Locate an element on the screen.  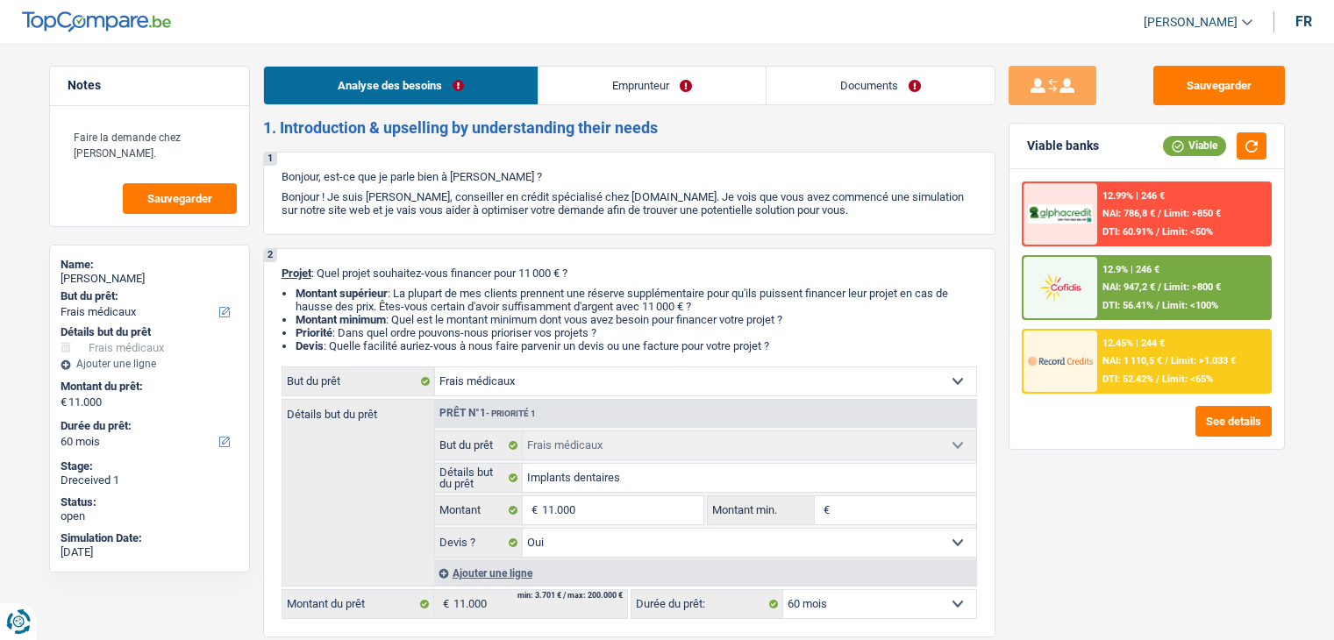
img: TopCompare Logo is located at coordinates (96, 22).